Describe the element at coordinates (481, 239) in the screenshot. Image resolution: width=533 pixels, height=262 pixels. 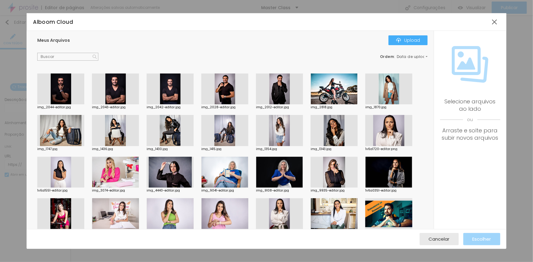
I see `span: Escolher` at that location.